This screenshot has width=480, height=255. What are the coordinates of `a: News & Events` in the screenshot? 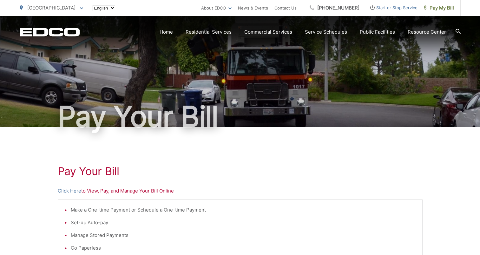 It's located at (253, 8).